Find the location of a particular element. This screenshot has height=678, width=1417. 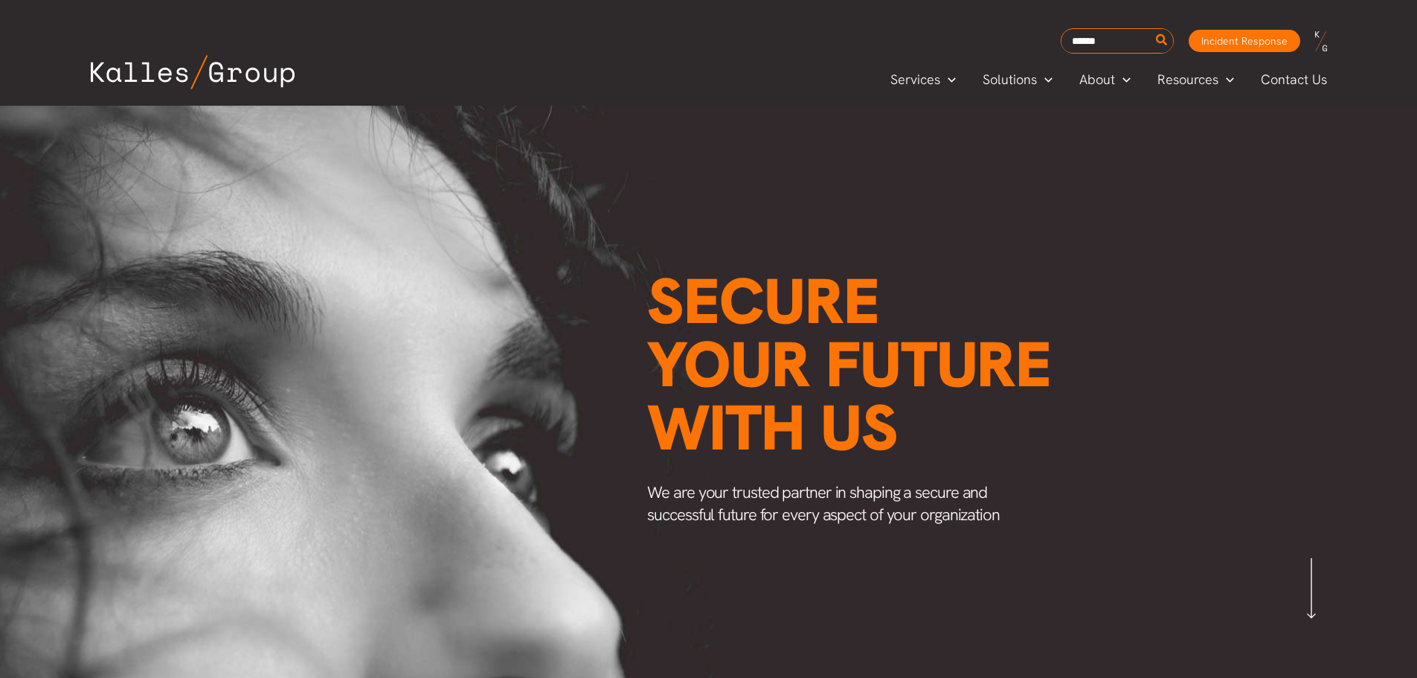

button: Search is located at coordinates (1162, 41).